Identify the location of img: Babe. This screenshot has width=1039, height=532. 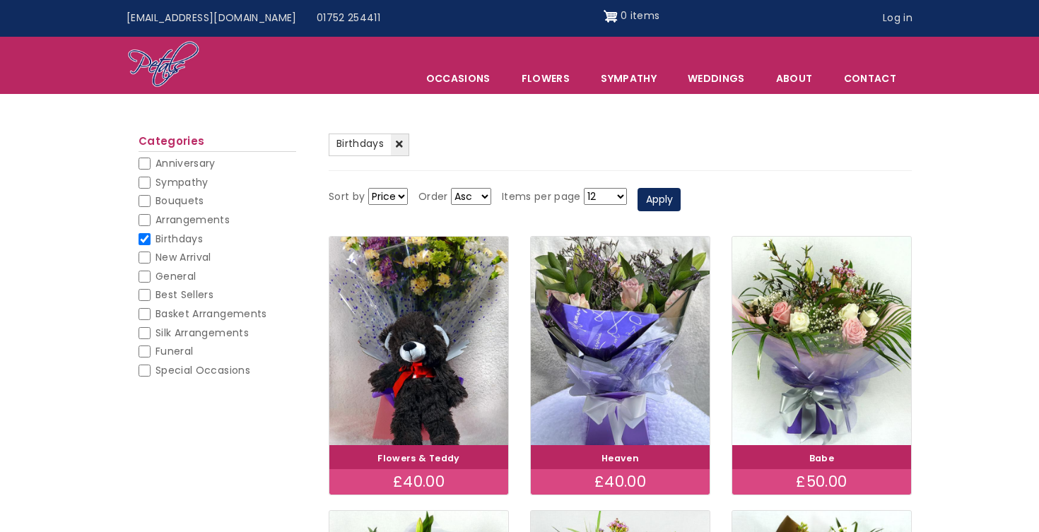
(822, 341).